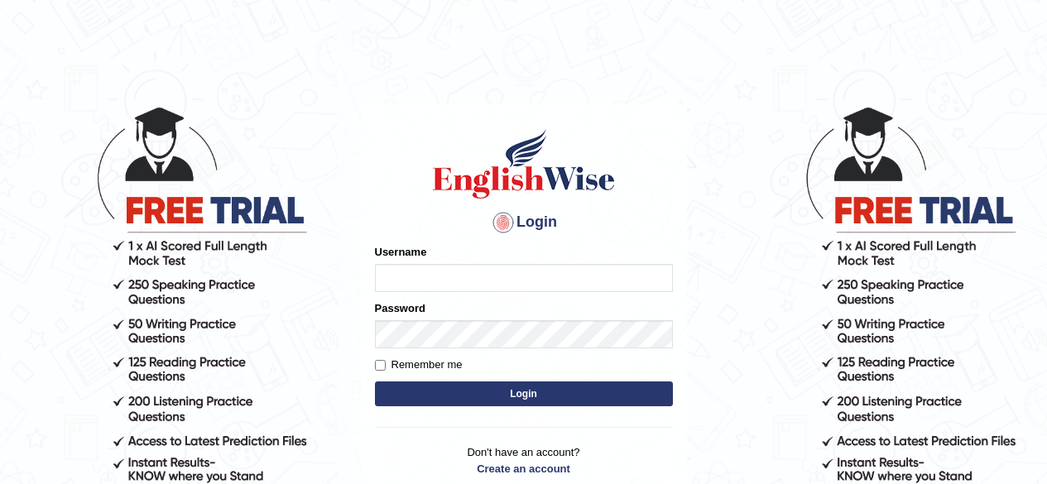 This screenshot has height=484, width=1047. I want to click on input: Remember me, so click(380, 365).